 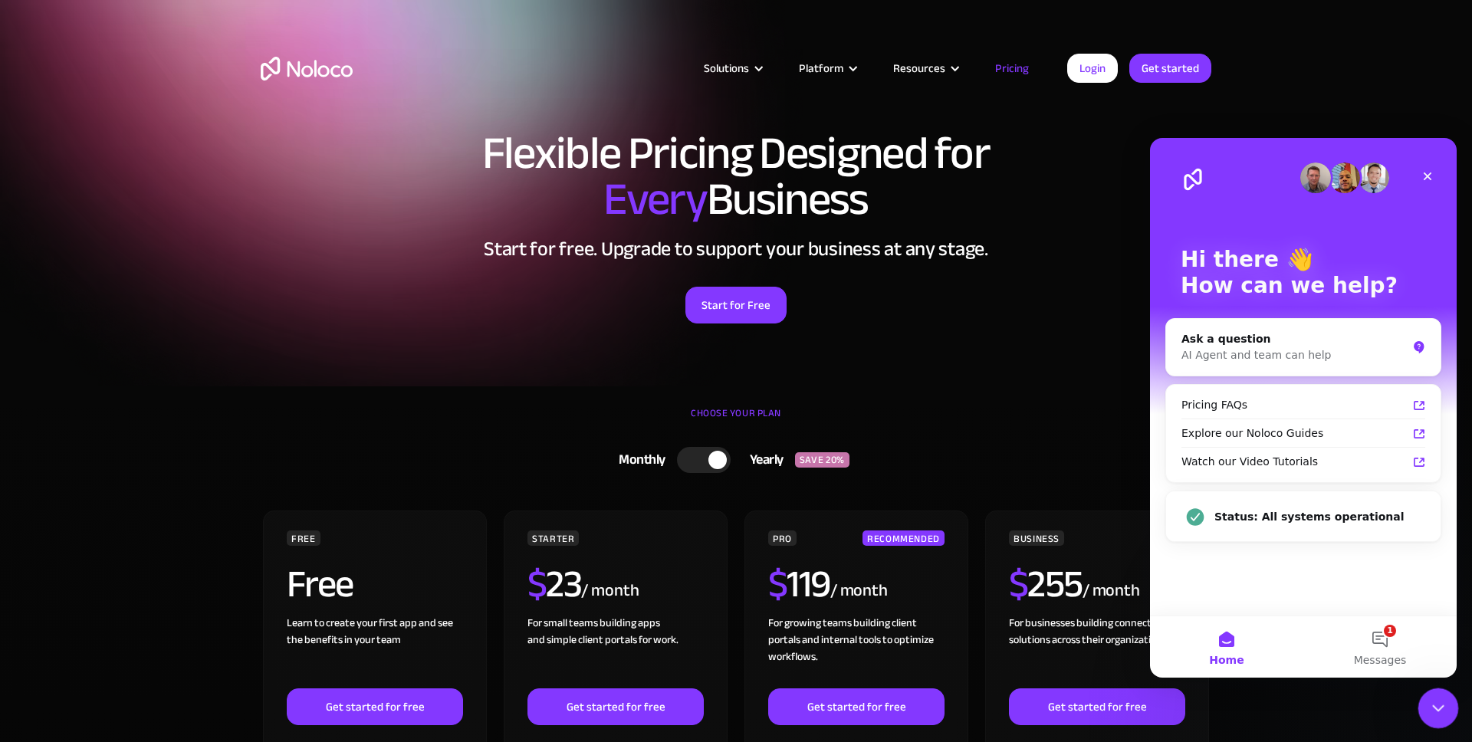 I want to click on img: Profile image for Domhnall, so click(x=166, y=40).